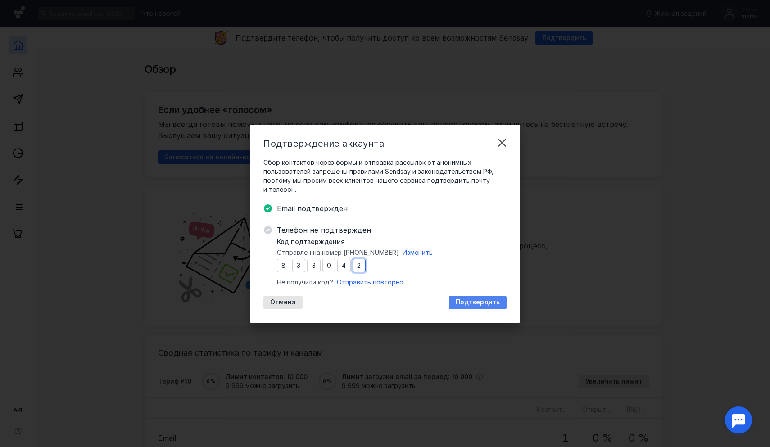  What do you see at coordinates (370, 282) in the screenshot?
I see `span: Отправить повторно` at bounding box center [370, 282].